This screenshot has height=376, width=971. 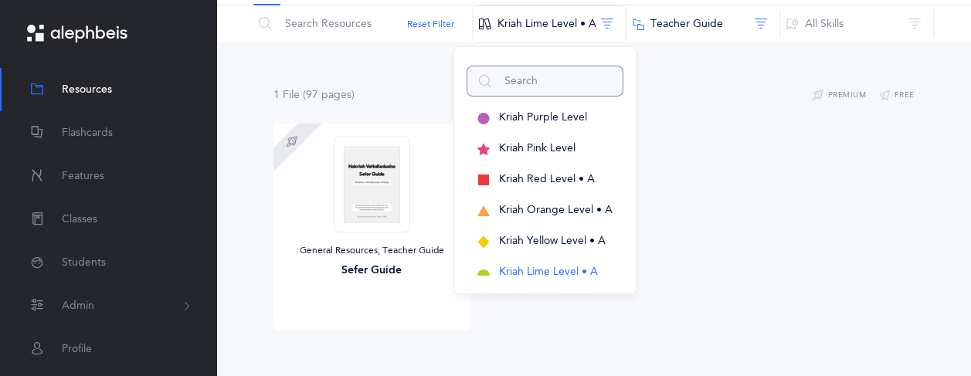 I want to click on button: Kriah Yellow Level • A, so click(x=545, y=242).